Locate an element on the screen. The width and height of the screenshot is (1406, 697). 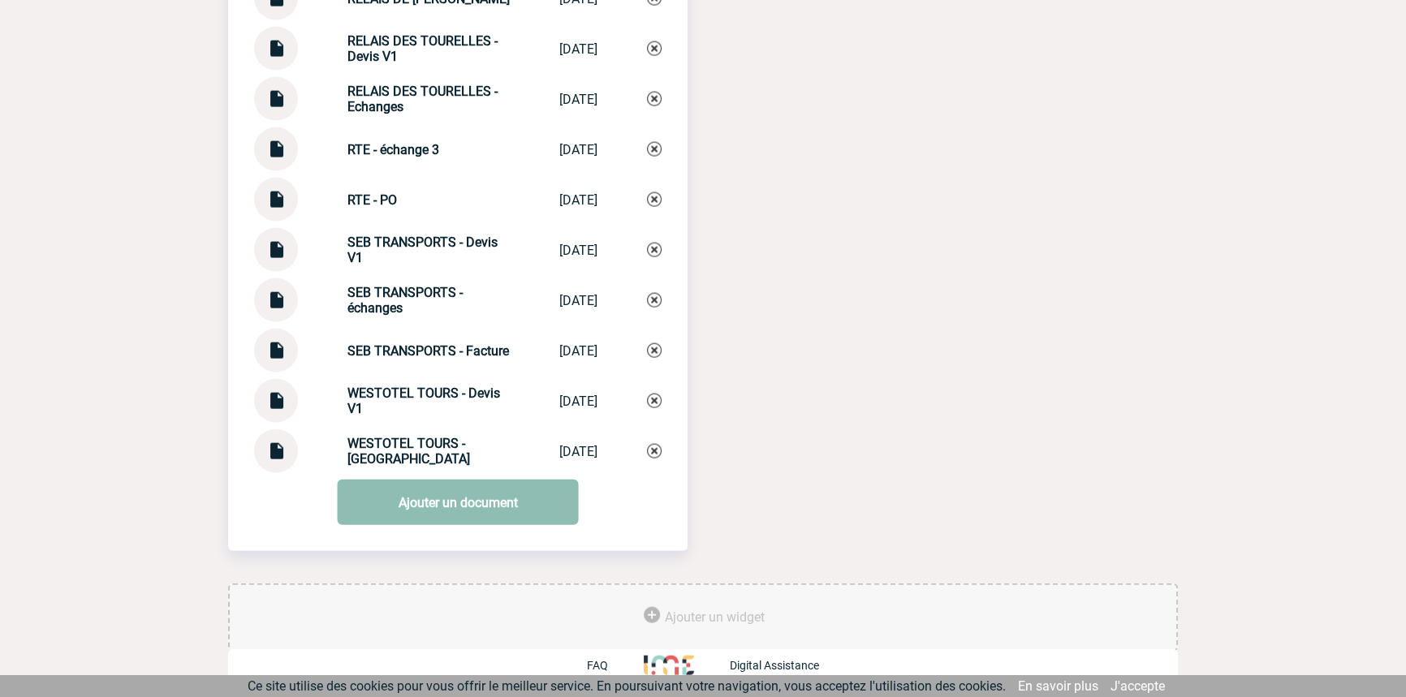
a: En savoir plus is located at coordinates (1058, 686).